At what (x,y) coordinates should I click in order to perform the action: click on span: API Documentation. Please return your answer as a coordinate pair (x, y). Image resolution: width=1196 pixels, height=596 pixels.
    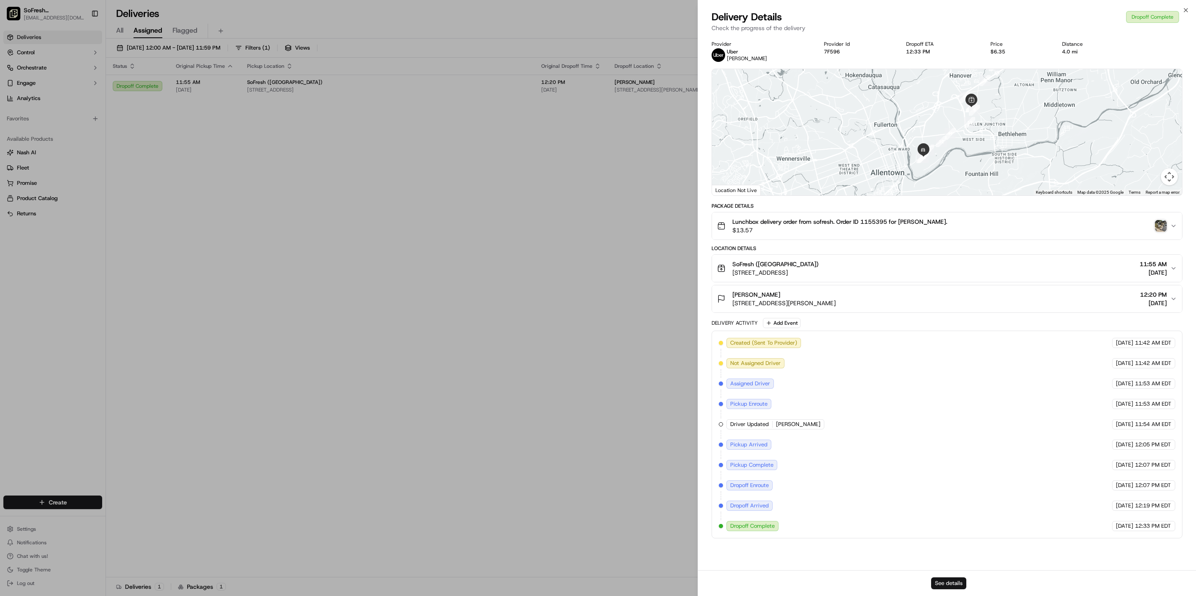
    Looking at the image, I should click on (108, 194).